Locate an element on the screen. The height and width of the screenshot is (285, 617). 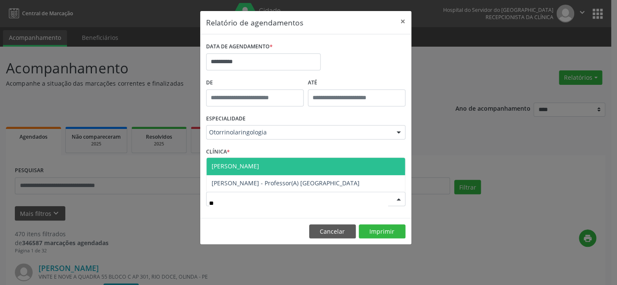
label: CLÍNICA is located at coordinates (218, 152).